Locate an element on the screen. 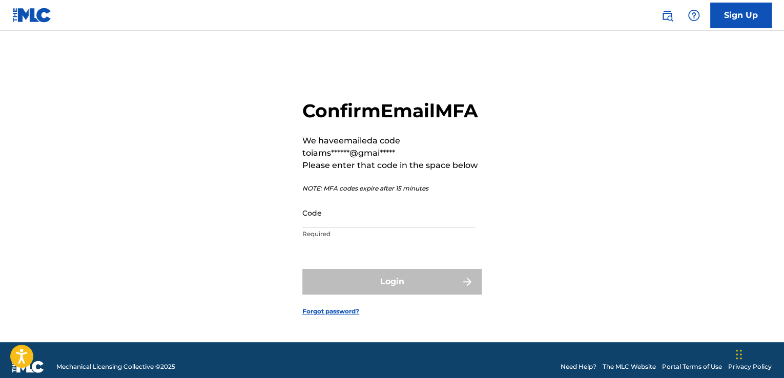  a: Forgot password? is located at coordinates (331, 312).